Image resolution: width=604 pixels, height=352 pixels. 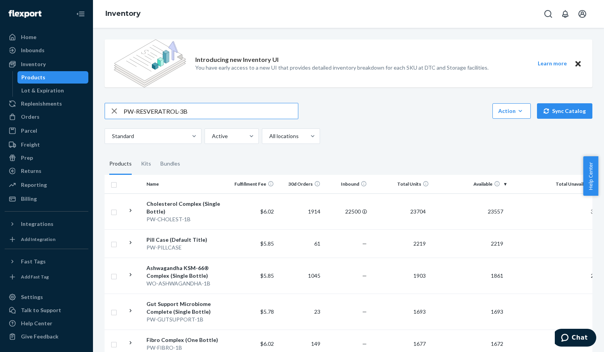 I want to click on button: Close Navigation, so click(x=81, y=14).